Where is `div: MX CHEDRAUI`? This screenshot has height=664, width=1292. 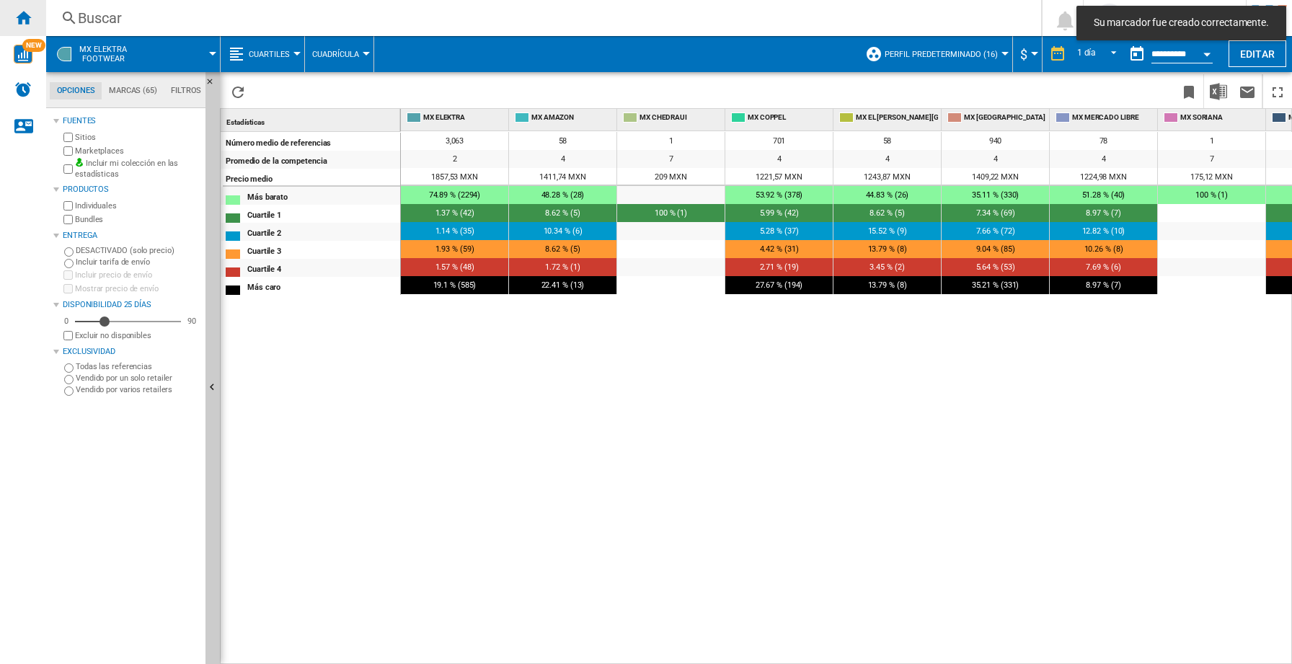 div: MX CHEDRAUI is located at coordinates (672, 118).